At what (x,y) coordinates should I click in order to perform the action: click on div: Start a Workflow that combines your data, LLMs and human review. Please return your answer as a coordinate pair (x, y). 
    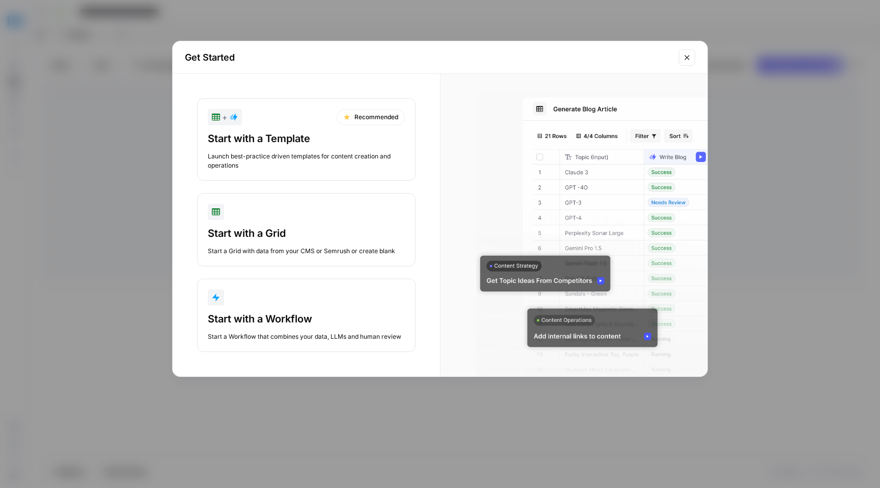
    Looking at the image, I should click on (306, 337).